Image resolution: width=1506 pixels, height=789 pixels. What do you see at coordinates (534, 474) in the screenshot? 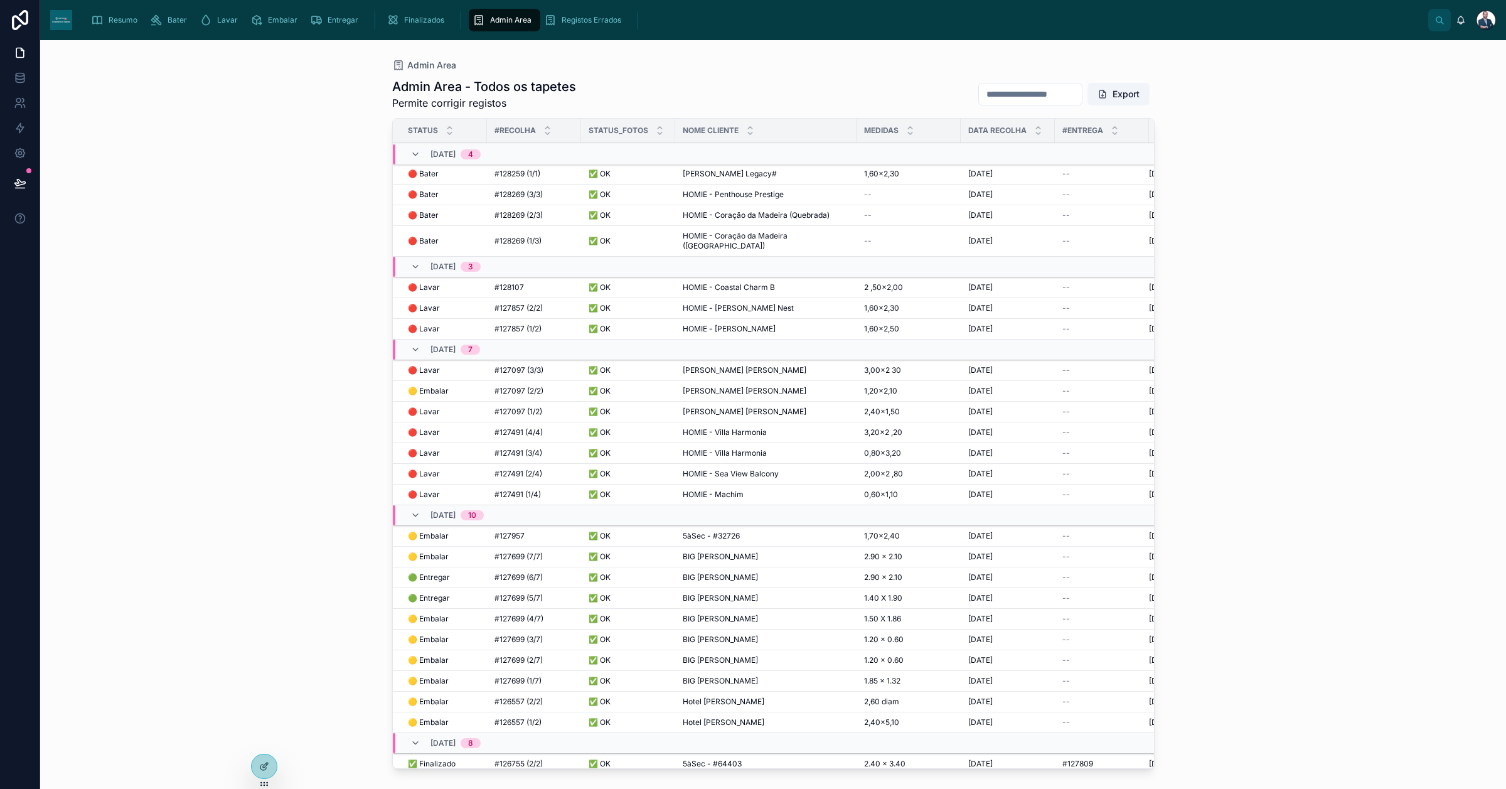
I see `a: #127491 (2/4)` at bounding box center [534, 474].